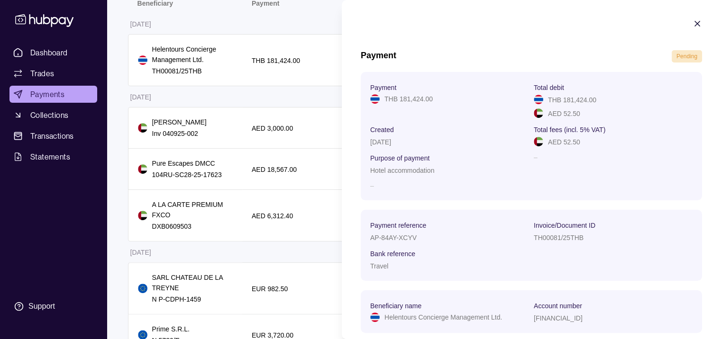  I want to click on p: Payment, so click(383, 88).